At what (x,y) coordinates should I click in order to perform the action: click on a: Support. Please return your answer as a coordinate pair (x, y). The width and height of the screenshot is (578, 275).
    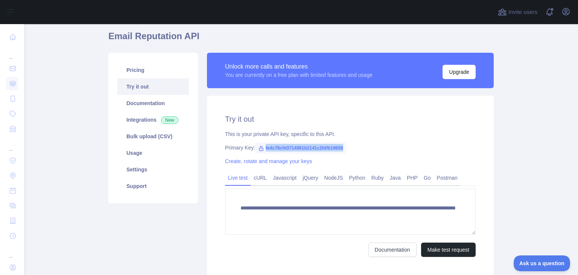
    Looking at the image, I should click on (153, 186).